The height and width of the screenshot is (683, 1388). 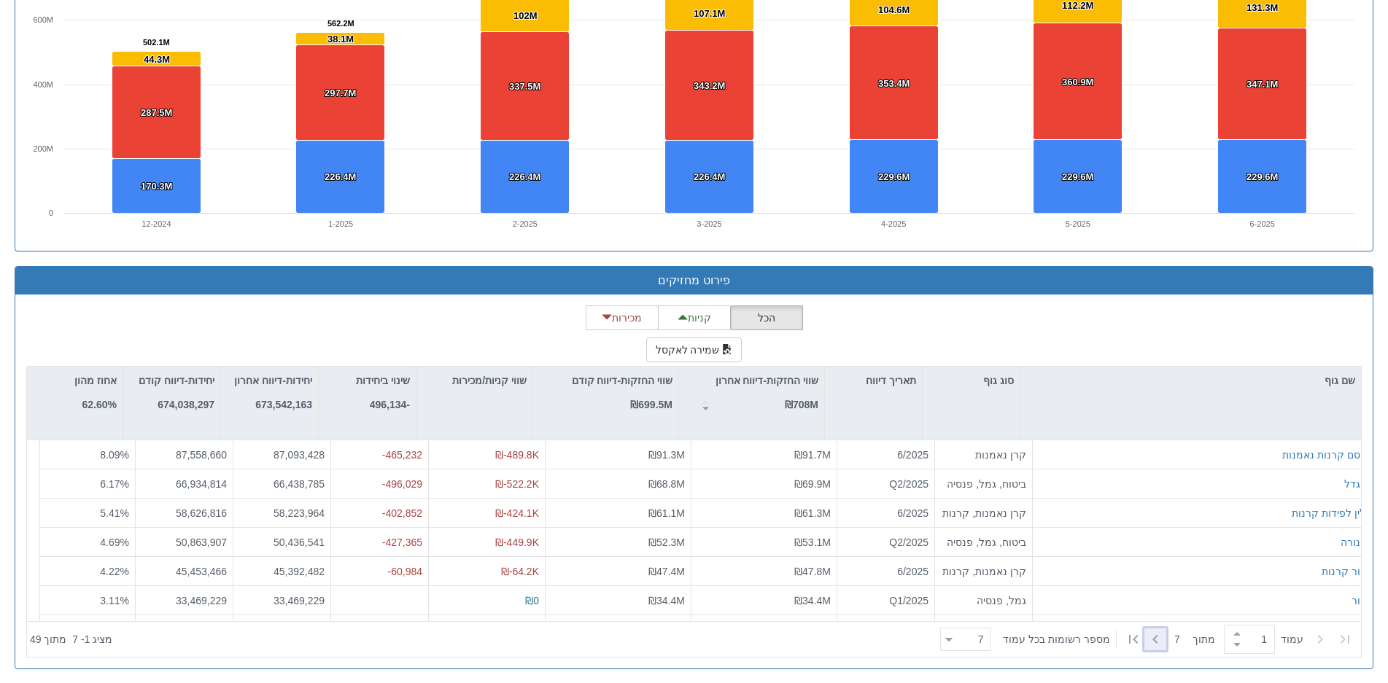 What do you see at coordinates (525, 15) in the screenshot?
I see `tspan: 102M` at bounding box center [525, 15].